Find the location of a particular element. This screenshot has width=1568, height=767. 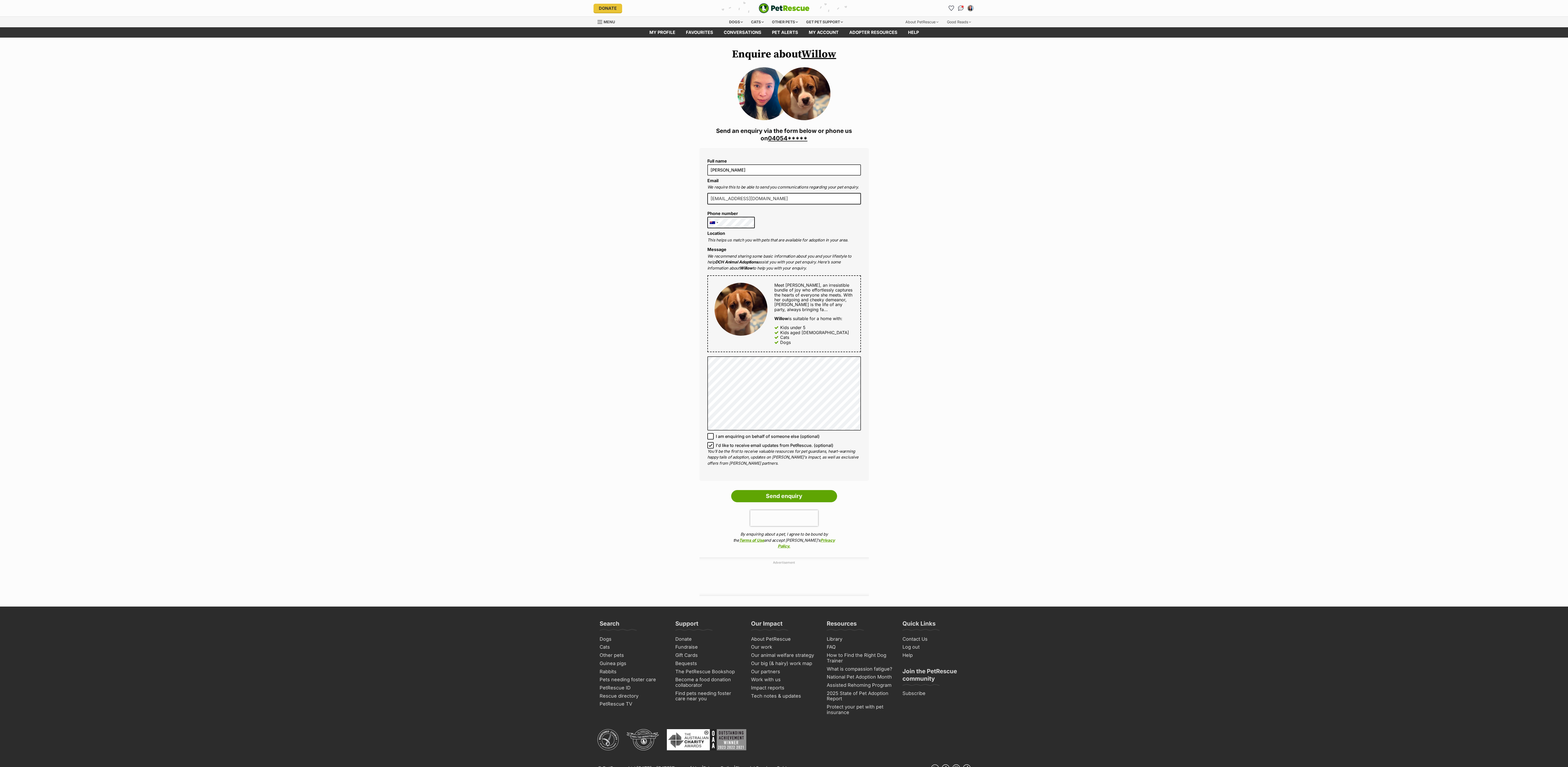

a: Impact reports is located at coordinates (784, 688).